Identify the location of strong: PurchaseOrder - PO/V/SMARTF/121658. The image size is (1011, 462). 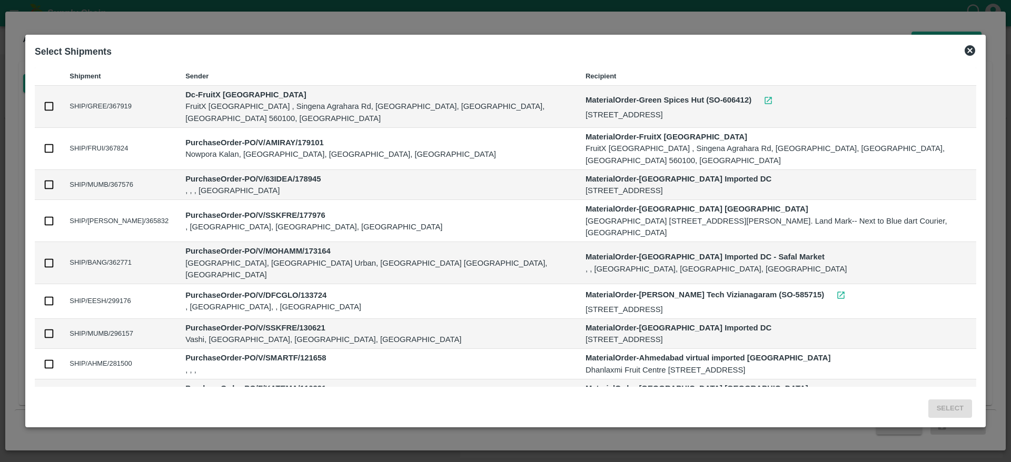
(255, 358).